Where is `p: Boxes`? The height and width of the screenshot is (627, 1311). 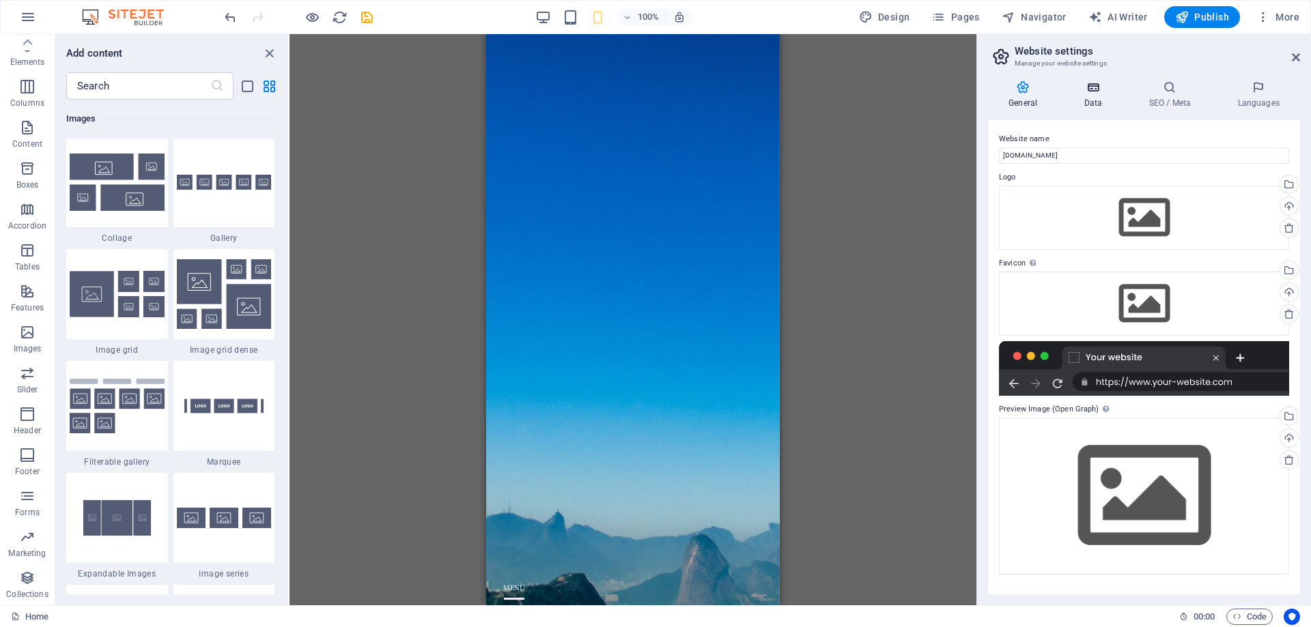
p: Boxes is located at coordinates (27, 185).